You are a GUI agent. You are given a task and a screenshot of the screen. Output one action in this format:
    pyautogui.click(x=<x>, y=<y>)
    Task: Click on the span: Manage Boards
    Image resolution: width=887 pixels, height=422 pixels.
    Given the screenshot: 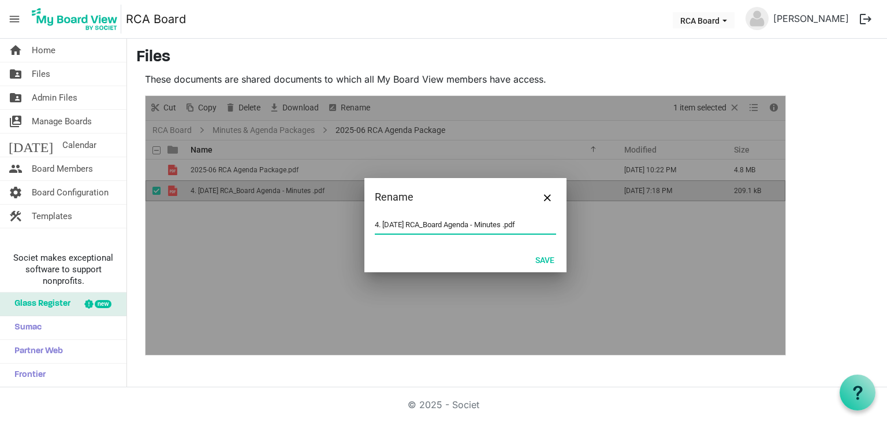 What is the action you would take?
    pyautogui.click(x=62, y=121)
    